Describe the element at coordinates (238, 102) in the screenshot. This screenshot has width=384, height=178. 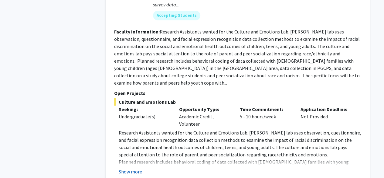
I see `span: Culture and Emotions Lab` at that location.